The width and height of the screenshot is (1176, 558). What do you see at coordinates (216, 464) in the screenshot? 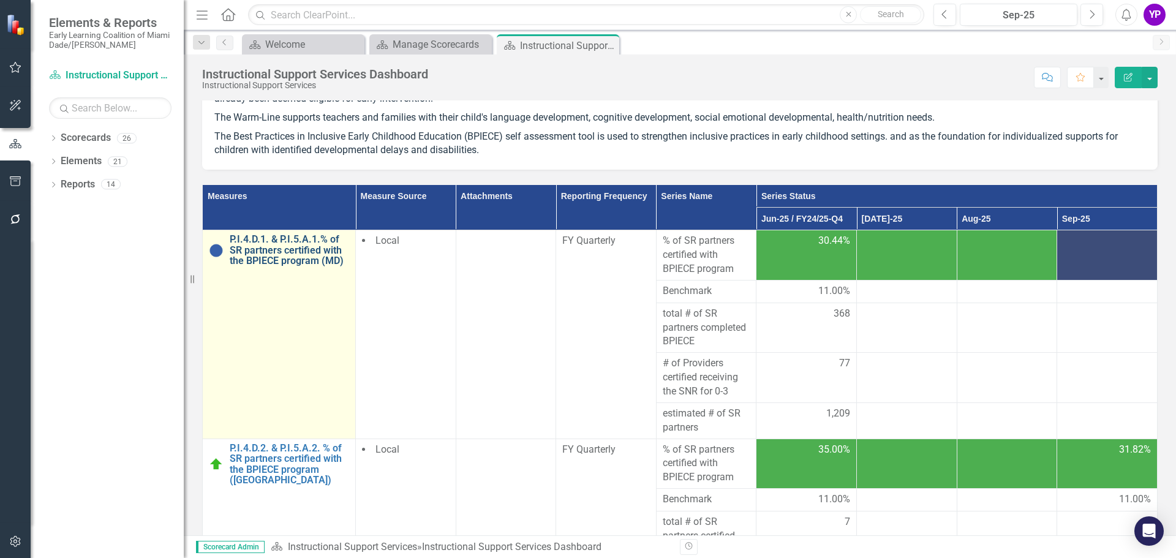
I see `img: Above Target` at bounding box center [216, 464].